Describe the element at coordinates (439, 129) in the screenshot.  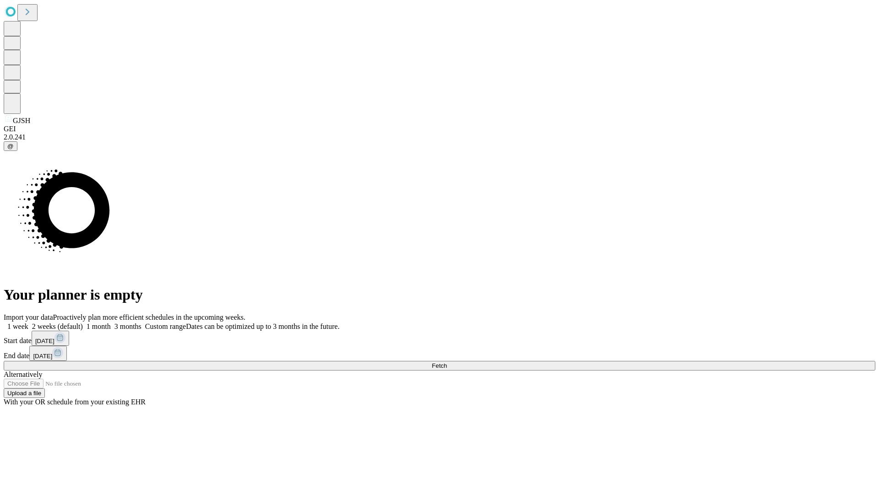
I see `div: GEI` at that location.